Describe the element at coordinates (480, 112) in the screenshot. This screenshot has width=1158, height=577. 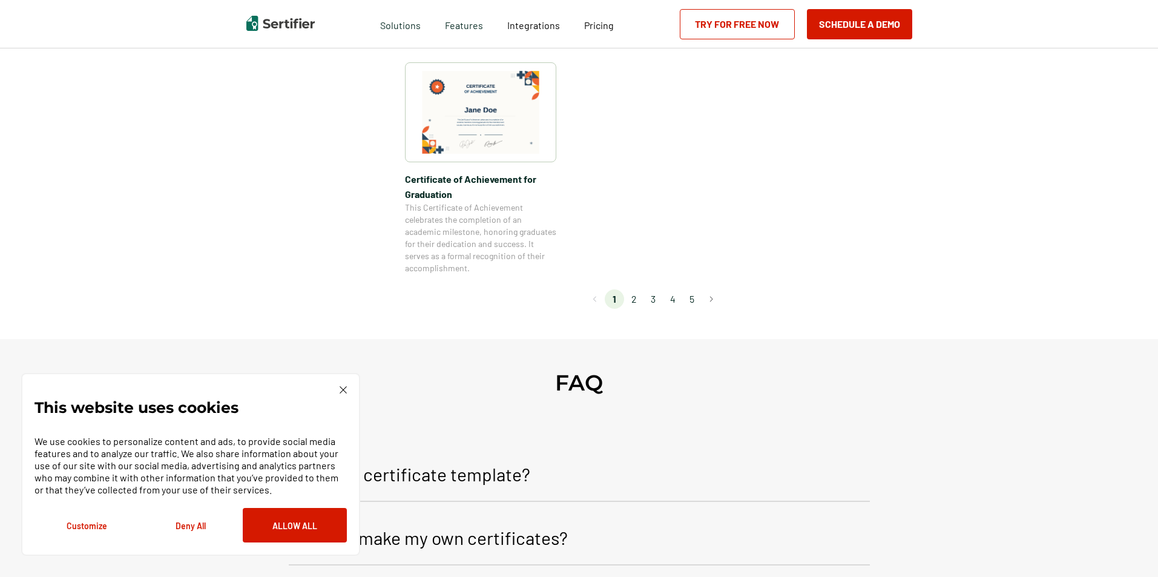
I see `img: Certificate of Achievement for Graduation` at that location.